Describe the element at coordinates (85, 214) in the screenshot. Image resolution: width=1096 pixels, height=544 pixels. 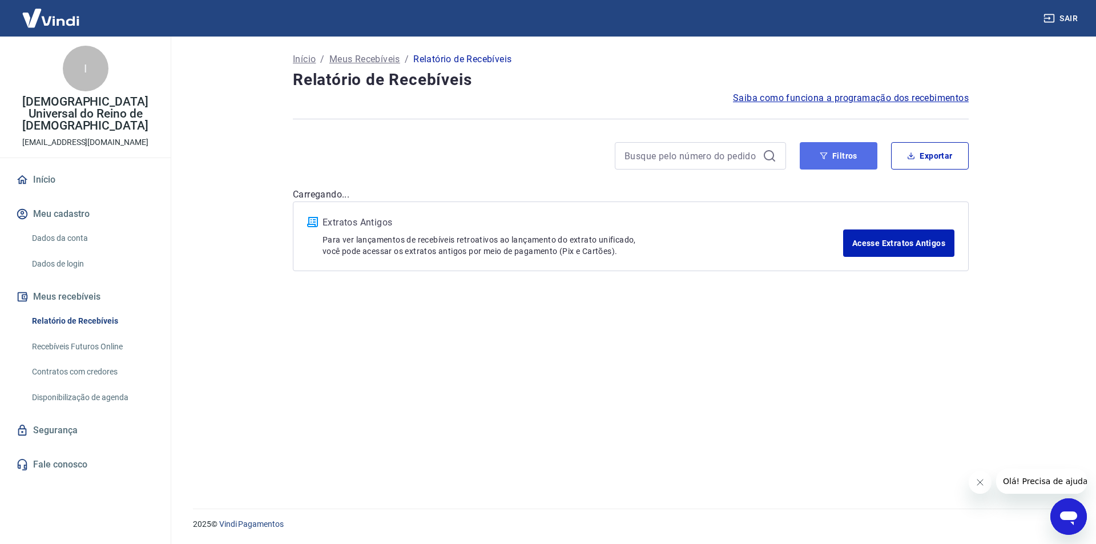
I see `button: Meu cadastro` at that location.